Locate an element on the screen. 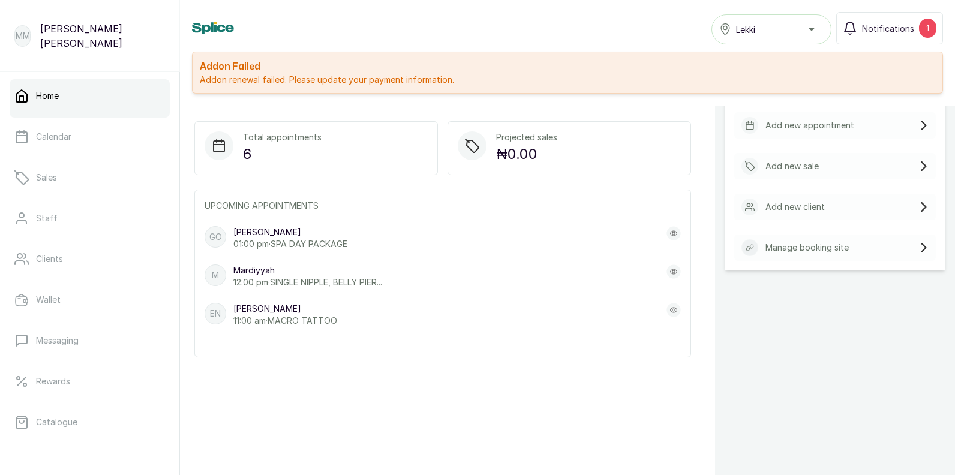 The image size is (955, 475). p: Addon renewal failed. Please update your payment information. is located at coordinates (568, 80).